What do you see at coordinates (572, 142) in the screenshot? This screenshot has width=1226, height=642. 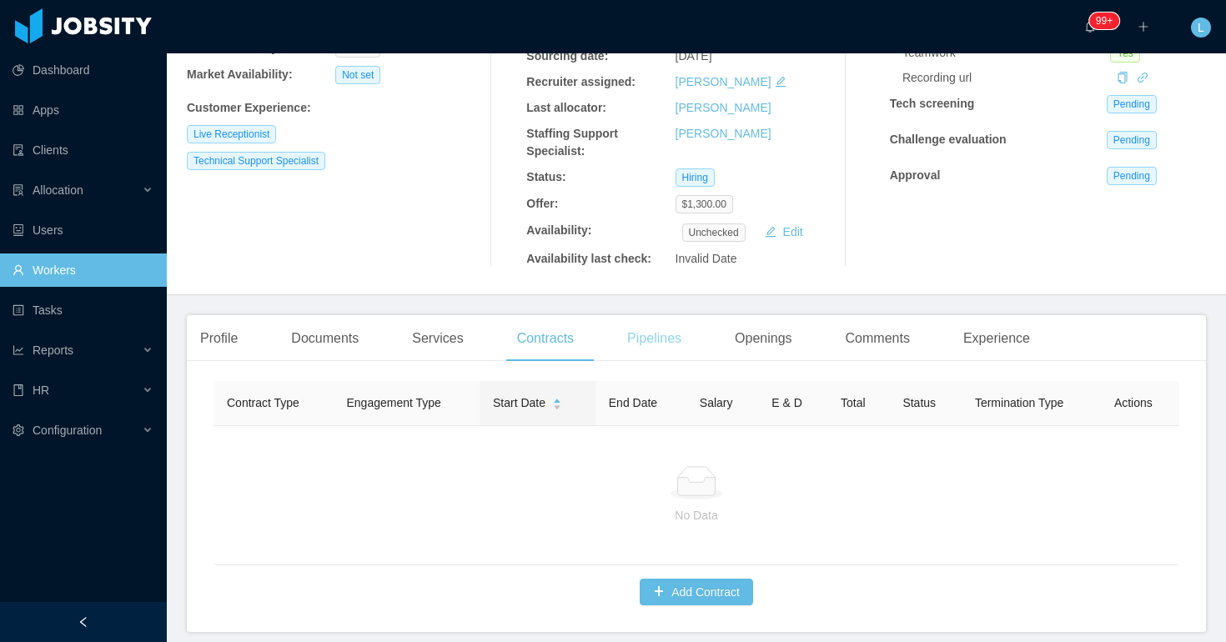 I see `b: Staffing Support Specialist:` at bounding box center [572, 142].